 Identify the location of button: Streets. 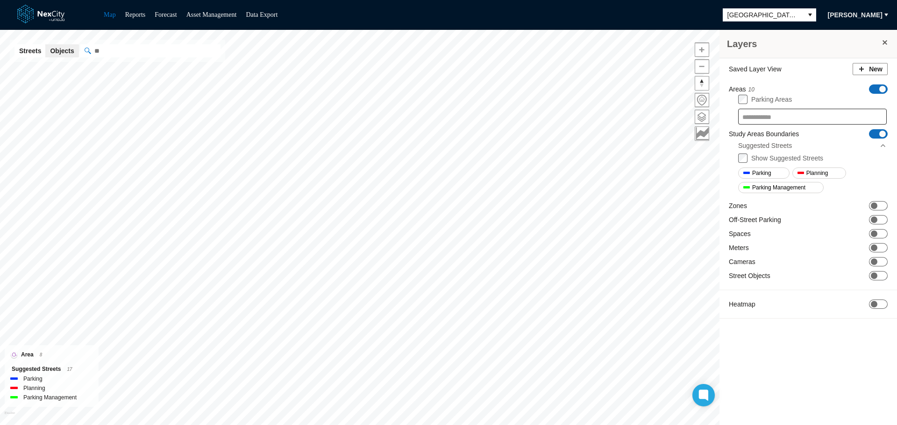
(30, 51).